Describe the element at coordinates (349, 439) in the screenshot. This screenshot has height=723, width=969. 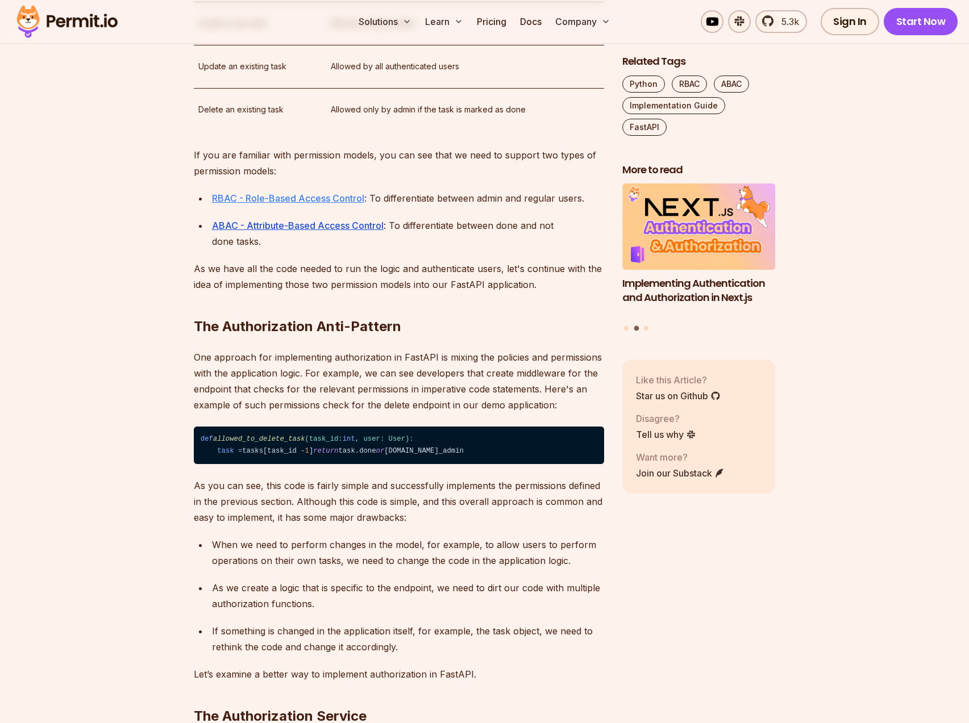
I see `span: int` at that location.